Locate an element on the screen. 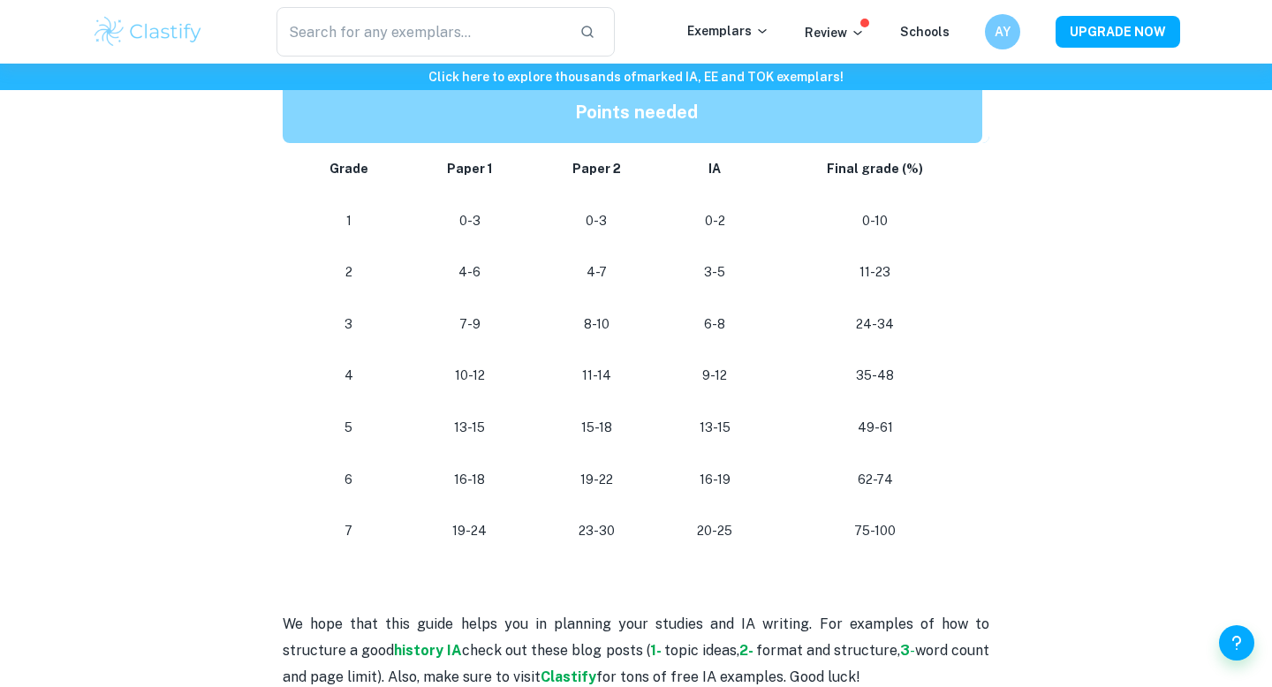 The height and width of the screenshot is (687, 1272). strong: history IA is located at coordinates (427, 650).